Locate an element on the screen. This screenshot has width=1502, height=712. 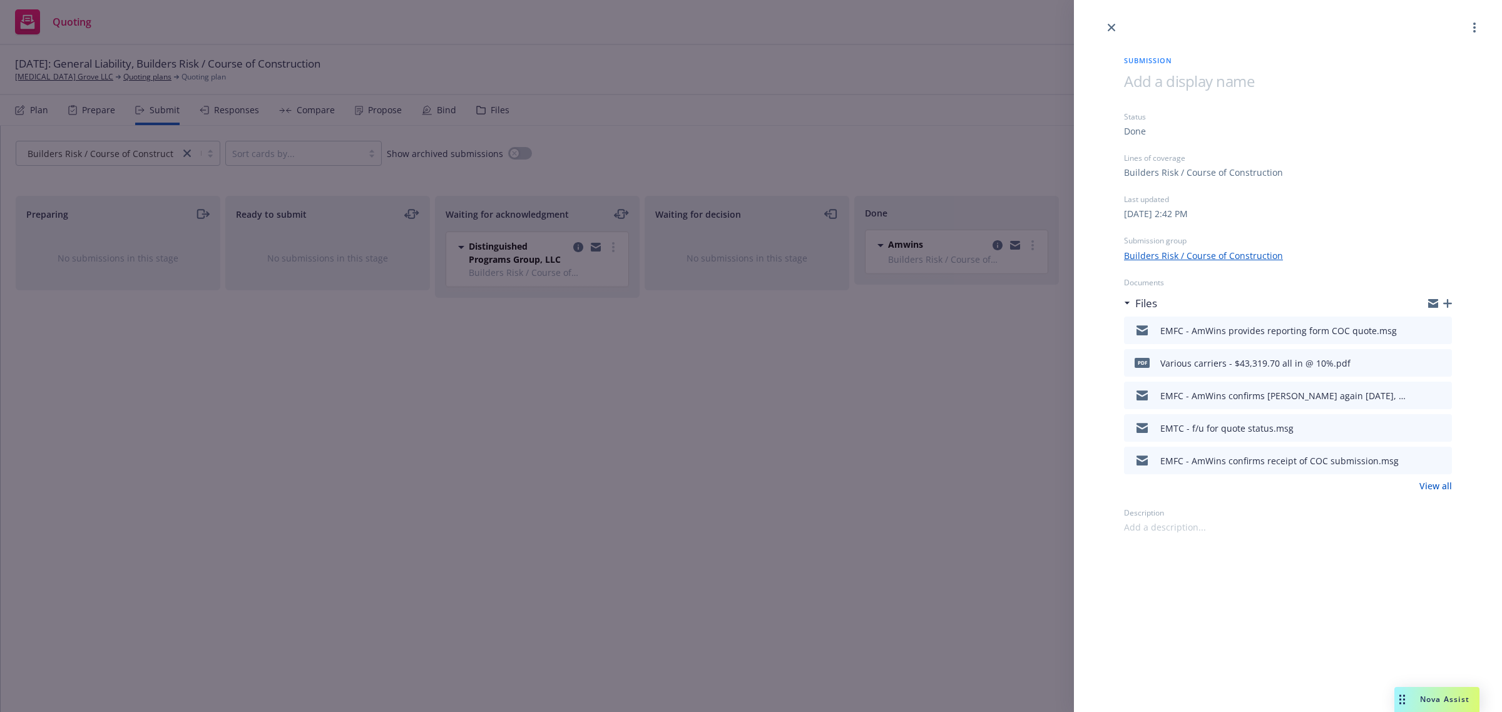
div: Submission group is located at coordinates (1288, 240).